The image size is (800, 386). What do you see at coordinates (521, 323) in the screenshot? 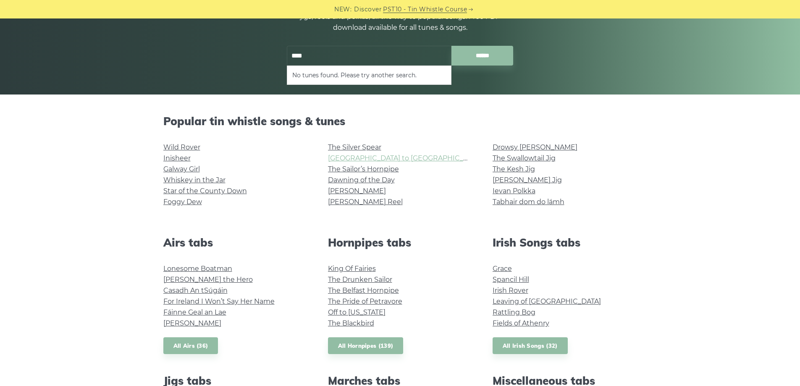
I see `a: Fields of Athenry` at bounding box center [521, 323].